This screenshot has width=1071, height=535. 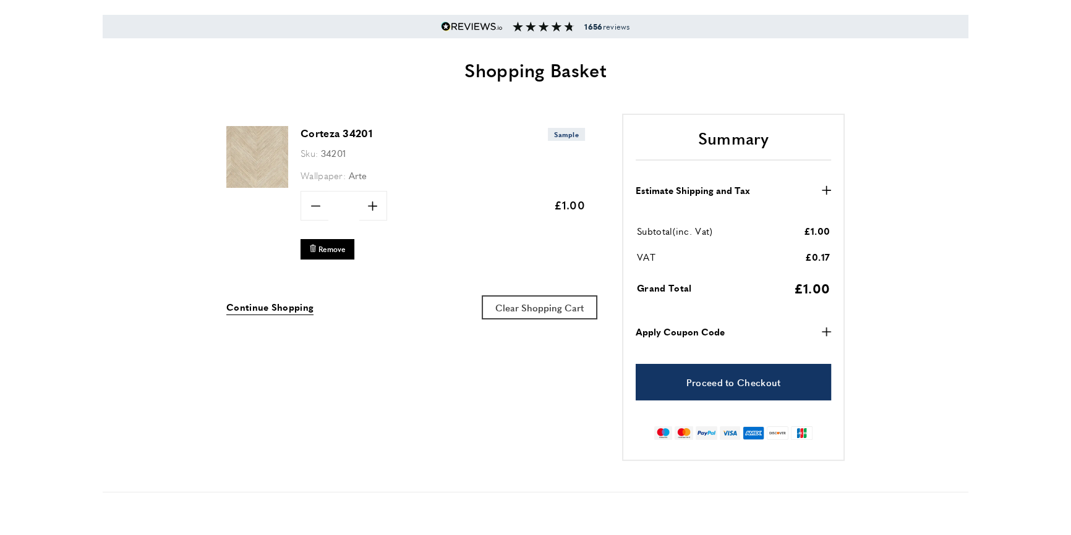 I want to click on h2: Summary, so click(x=733, y=144).